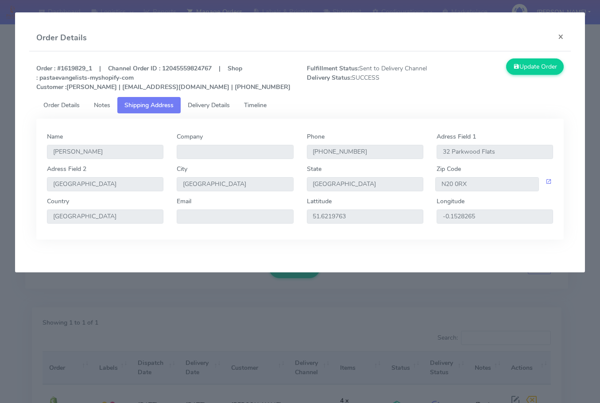 This screenshot has width=600, height=403. I want to click on button: Close, so click(561, 36).